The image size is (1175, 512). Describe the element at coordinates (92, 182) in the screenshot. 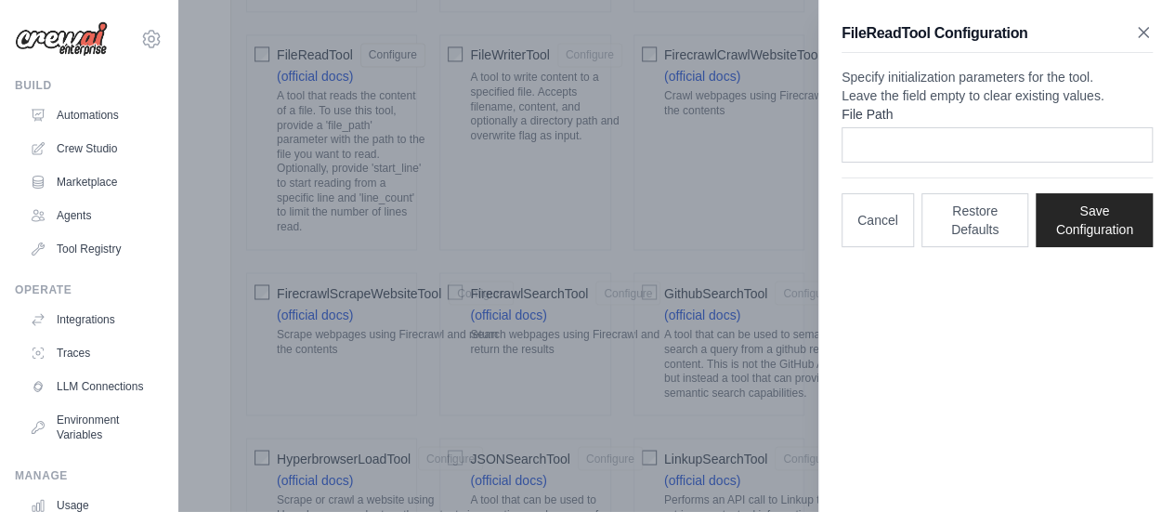

I see `a: Marketplace` at that location.